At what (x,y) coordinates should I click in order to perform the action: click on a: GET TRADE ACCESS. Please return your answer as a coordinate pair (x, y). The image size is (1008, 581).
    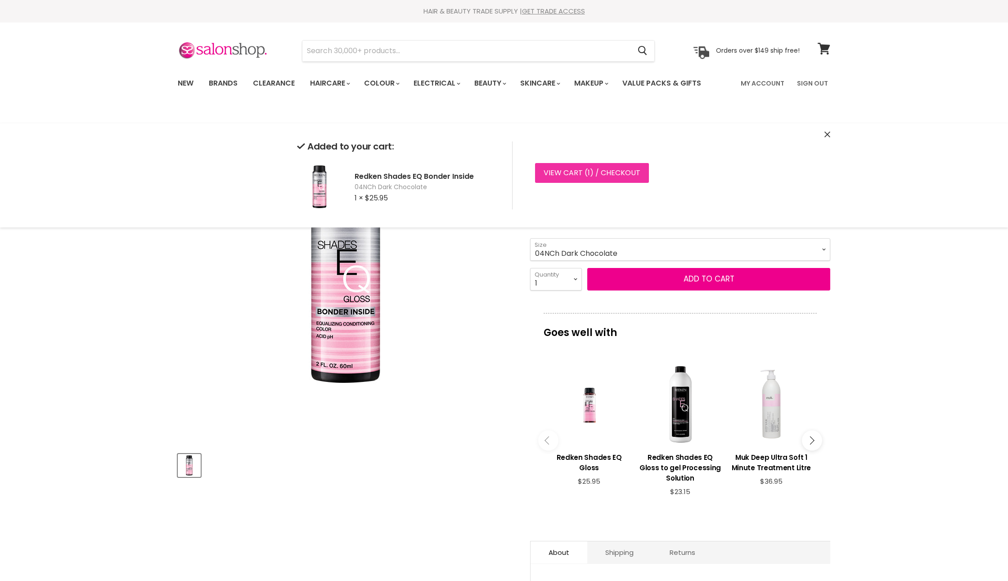
    Looking at the image, I should click on (554, 11).